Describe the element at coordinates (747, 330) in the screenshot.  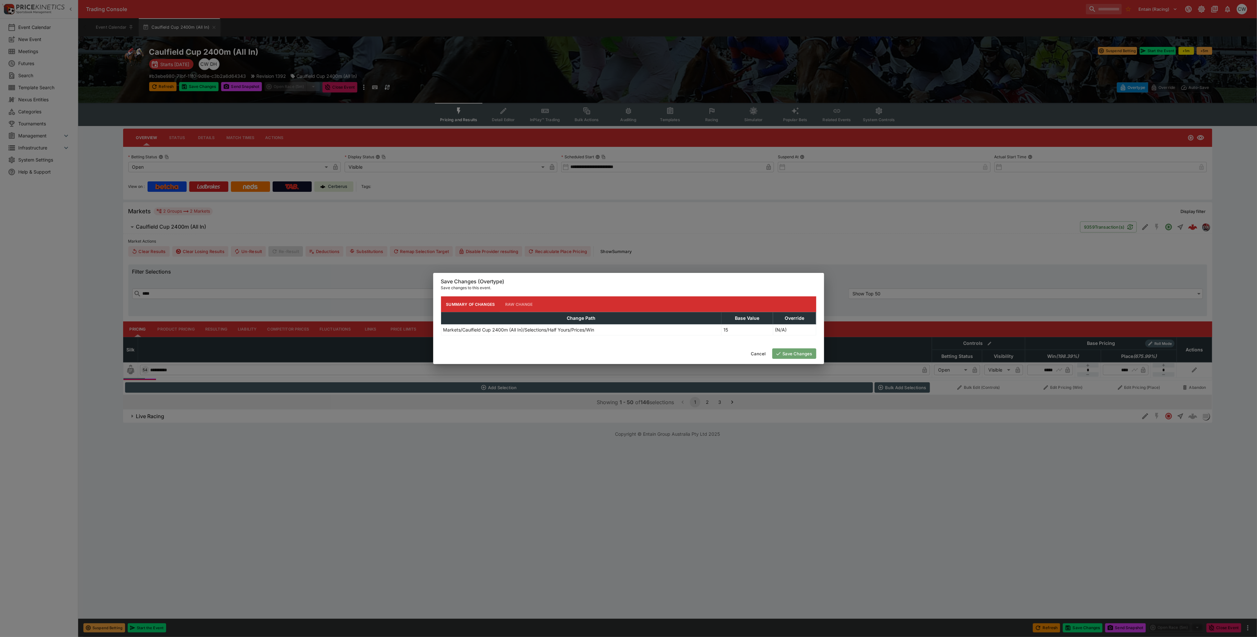
I see `td: 15` at that location.